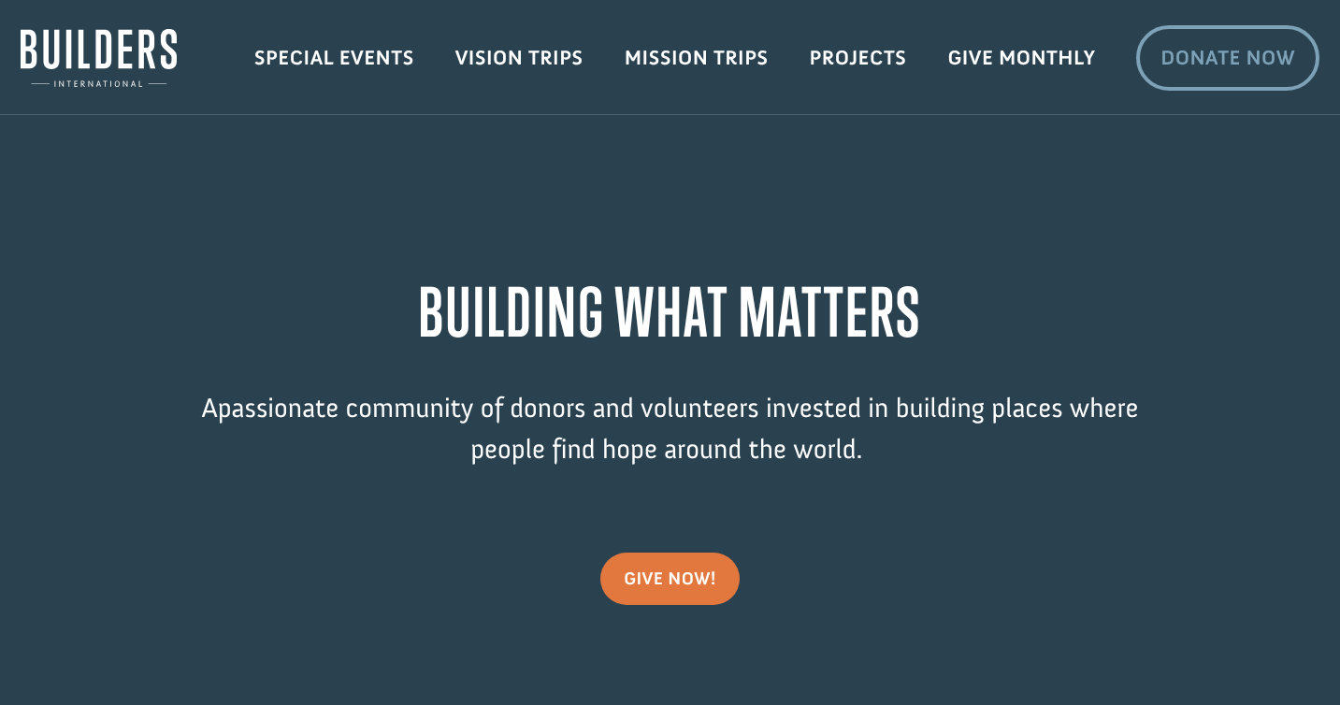 This screenshot has width=1340, height=705. Describe the element at coordinates (1021, 58) in the screenshot. I see `a: Give Monthly` at that location.